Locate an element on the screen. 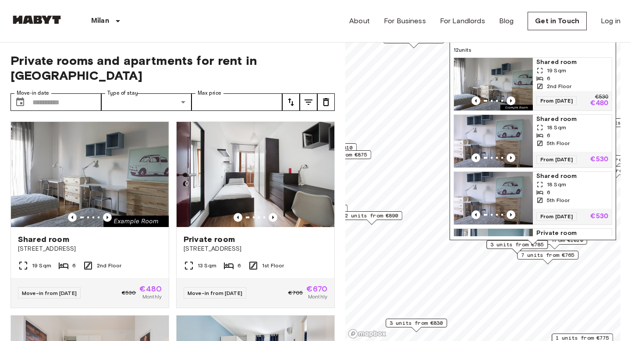  span: 13 Sqm is located at coordinates (207, 266).